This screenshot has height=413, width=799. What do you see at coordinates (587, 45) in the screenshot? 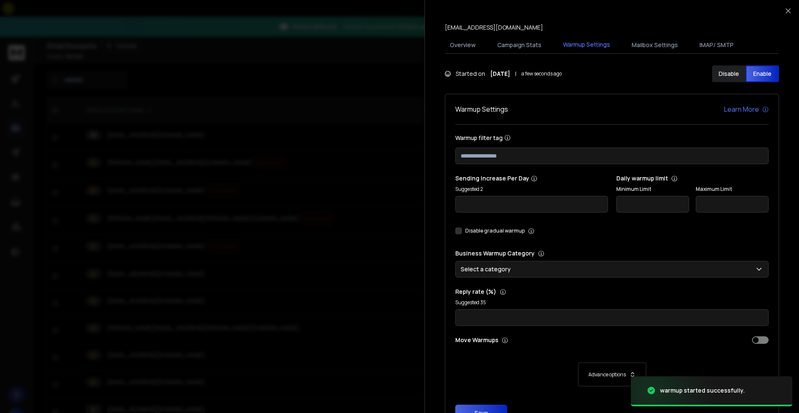
I see `button: Warmup Settings` at bounding box center [587, 45].